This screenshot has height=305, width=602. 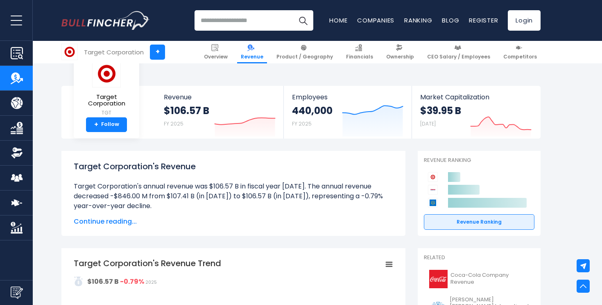 I want to click on img: KO logo, so click(x=438, y=279).